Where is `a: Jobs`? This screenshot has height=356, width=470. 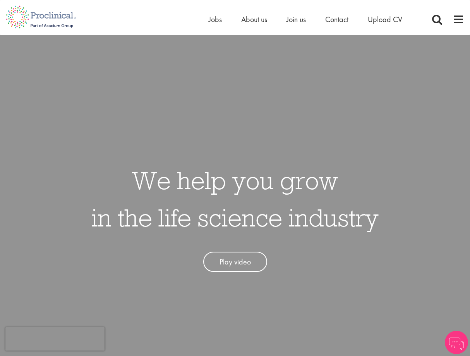 a: Jobs is located at coordinates (215, 19).